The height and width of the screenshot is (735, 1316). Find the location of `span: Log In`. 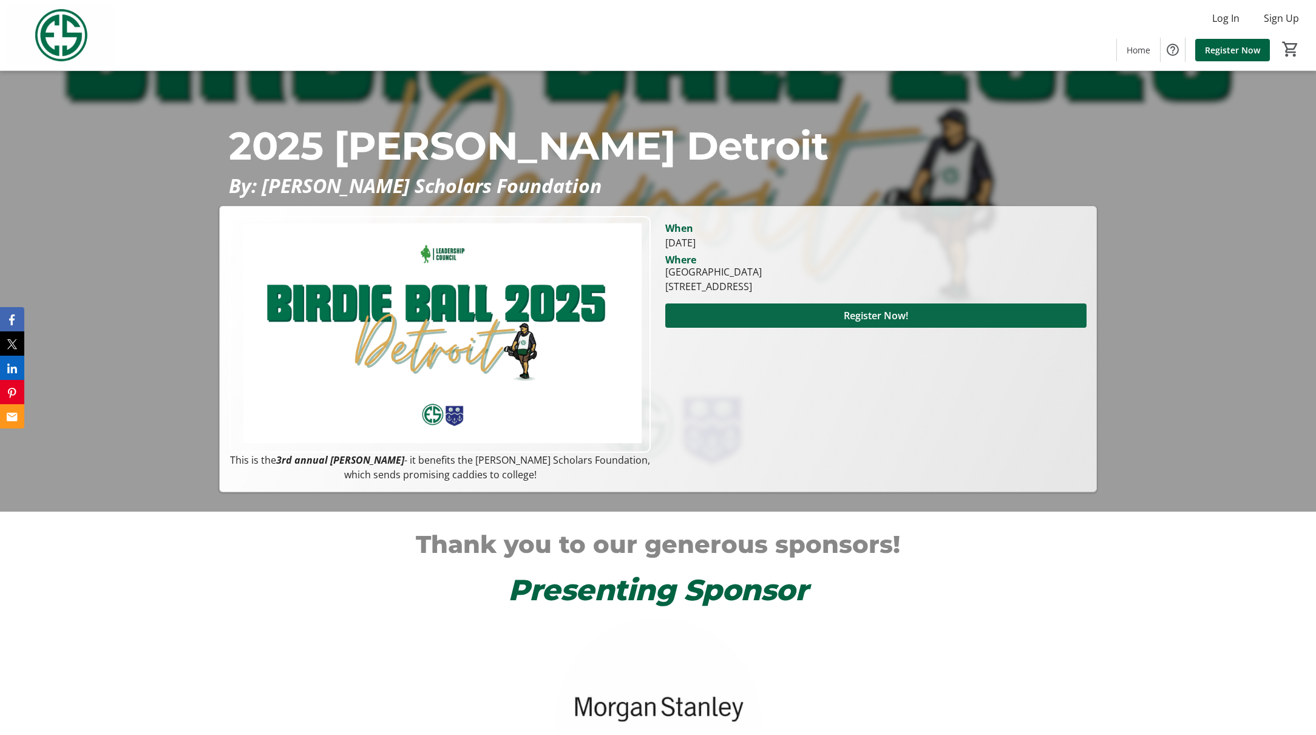

span: Log In is located at coordinates (1225, 18).